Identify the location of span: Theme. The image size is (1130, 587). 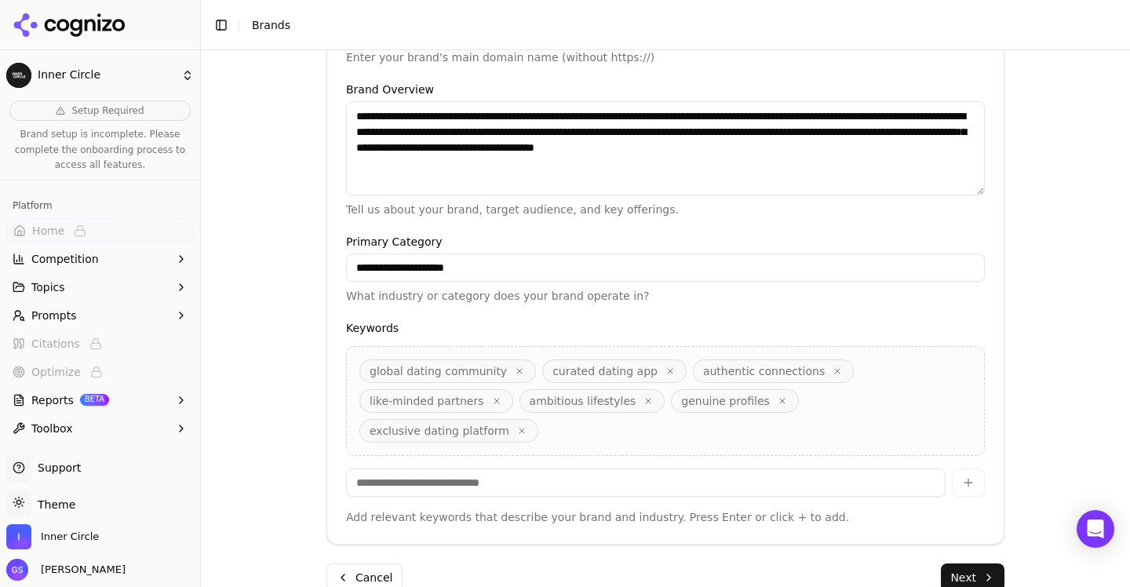
(53, 504).